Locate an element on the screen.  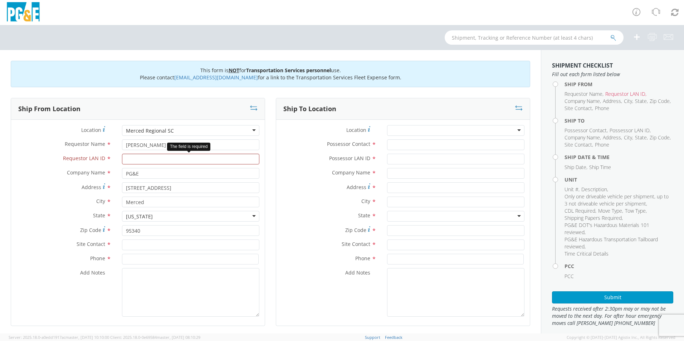
span: Time Critical Details is located at coordinates (586, 254).